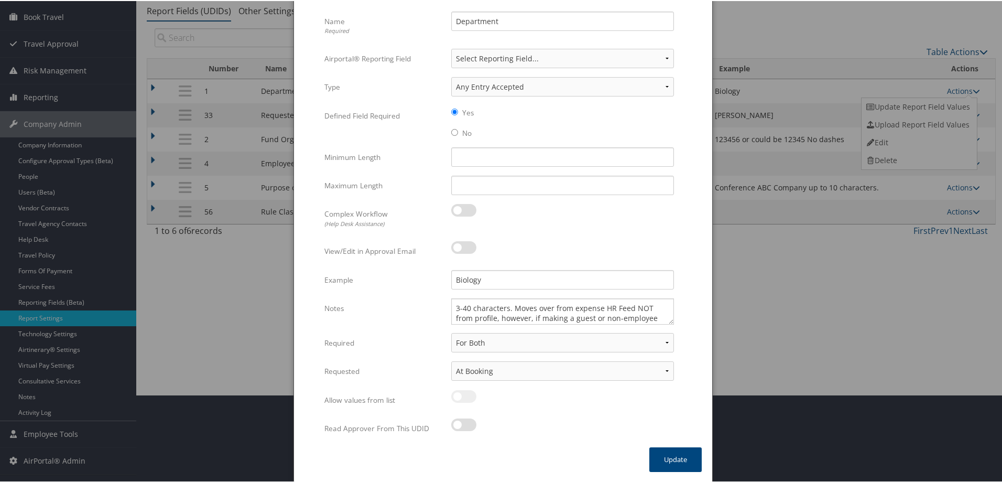 The width and height of the screenshot is (1002, 482). I want to click on label: Name, so click(384, 25).